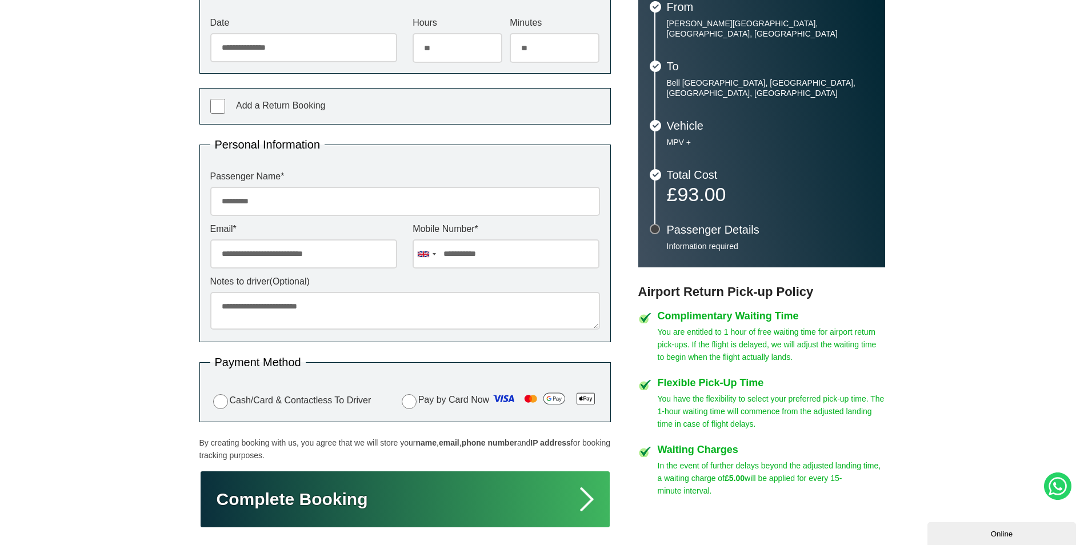 This screenshot has width=1084, height=545. I want to click on strong: IP address, so click(550, 443).